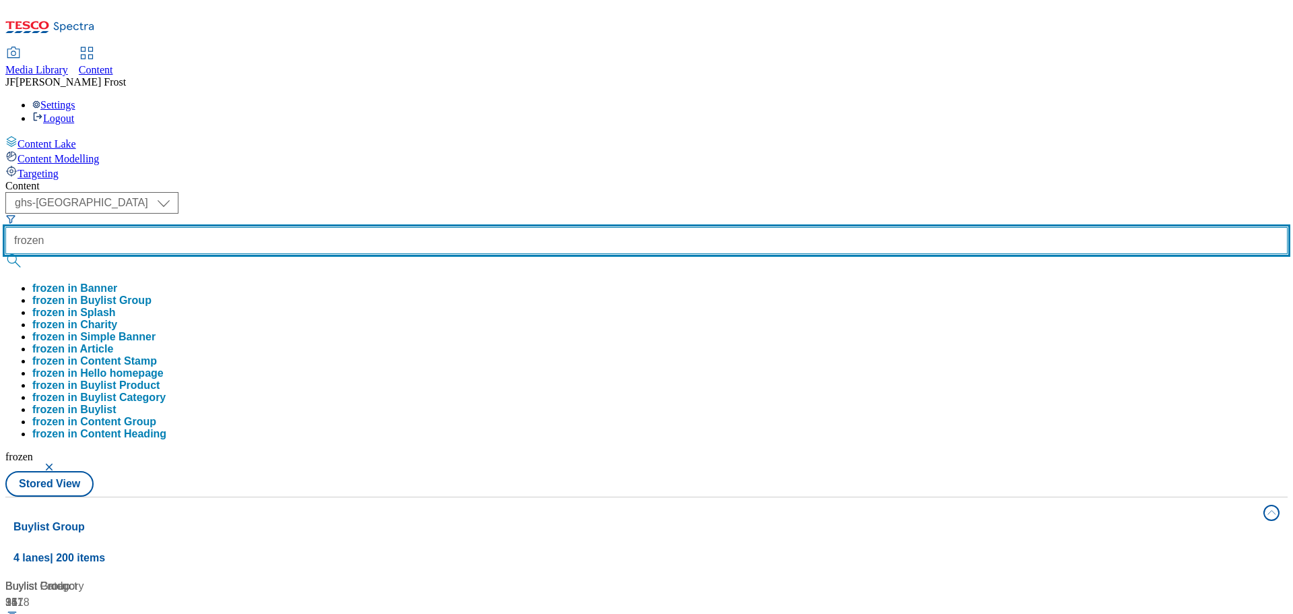  Describe the element at coordinates (58, 158) in the screenshot. I see `span: Content Modelling` at that location.